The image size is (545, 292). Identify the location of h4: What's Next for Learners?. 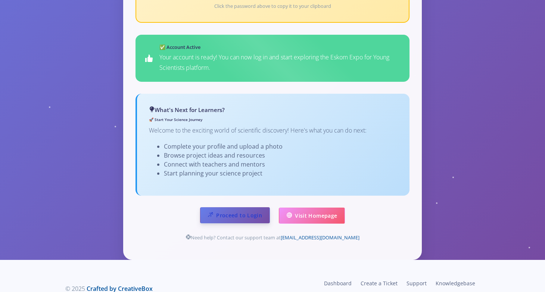
(273, 110).